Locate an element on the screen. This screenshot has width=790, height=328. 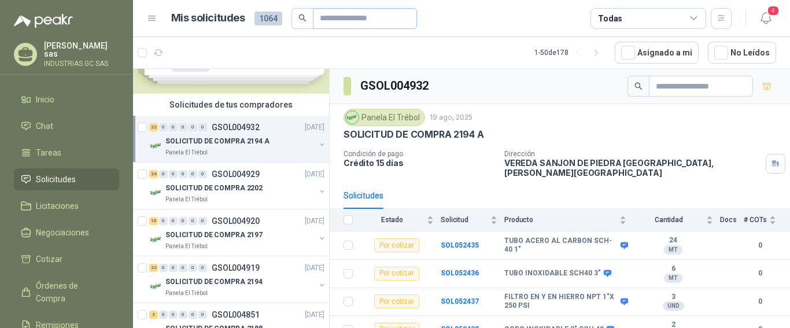
p: GSOL004932 is located at coordinates (235, 127).